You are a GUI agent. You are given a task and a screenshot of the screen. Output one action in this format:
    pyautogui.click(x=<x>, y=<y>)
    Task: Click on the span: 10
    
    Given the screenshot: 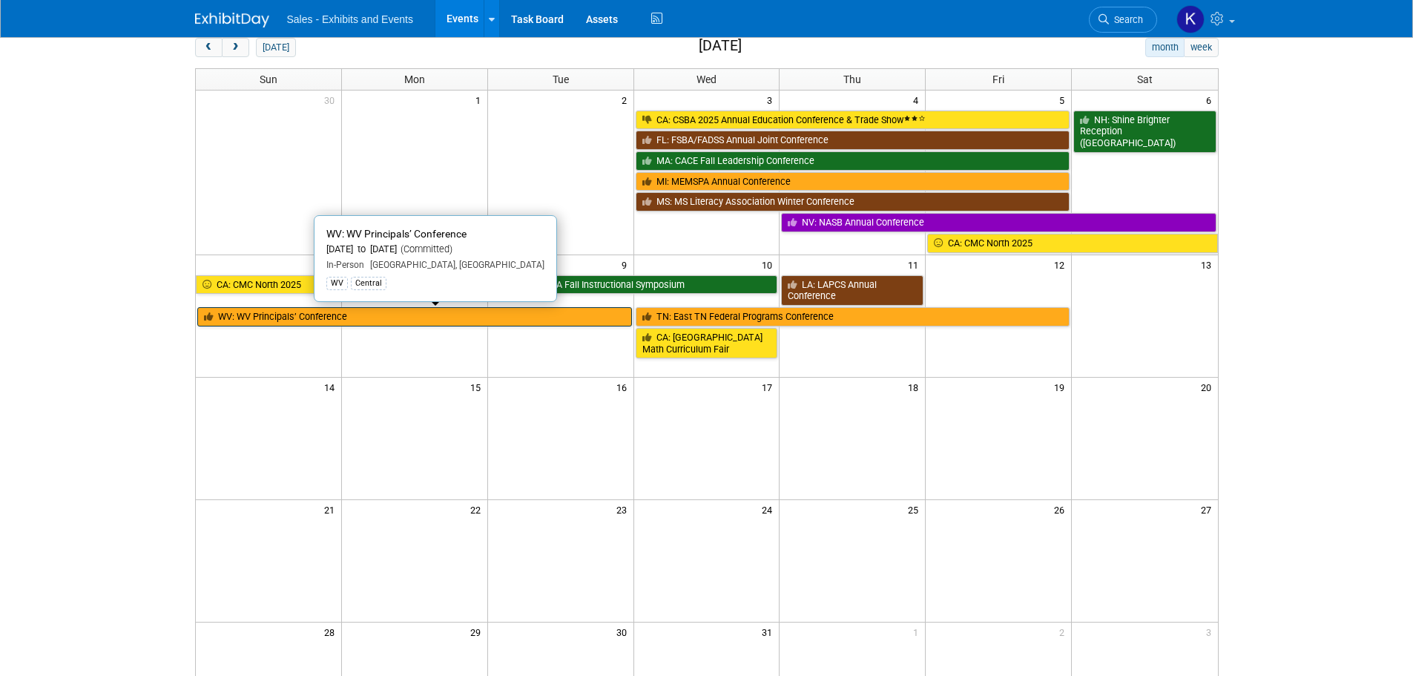 What is the action you would take?
    pyautogui.click(x=769, y=264)
    